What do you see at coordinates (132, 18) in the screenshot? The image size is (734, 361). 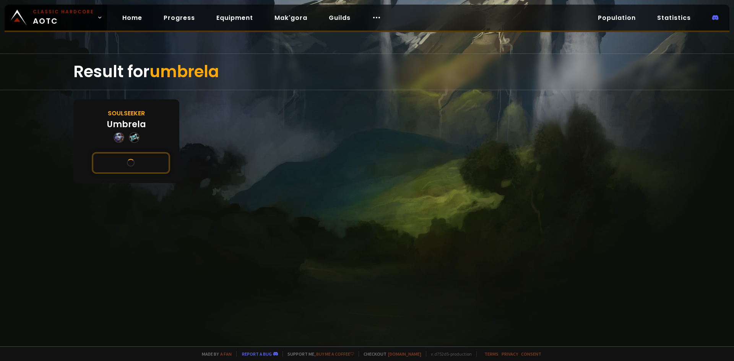 I see `a: Home` at bounding box center [132, 18].